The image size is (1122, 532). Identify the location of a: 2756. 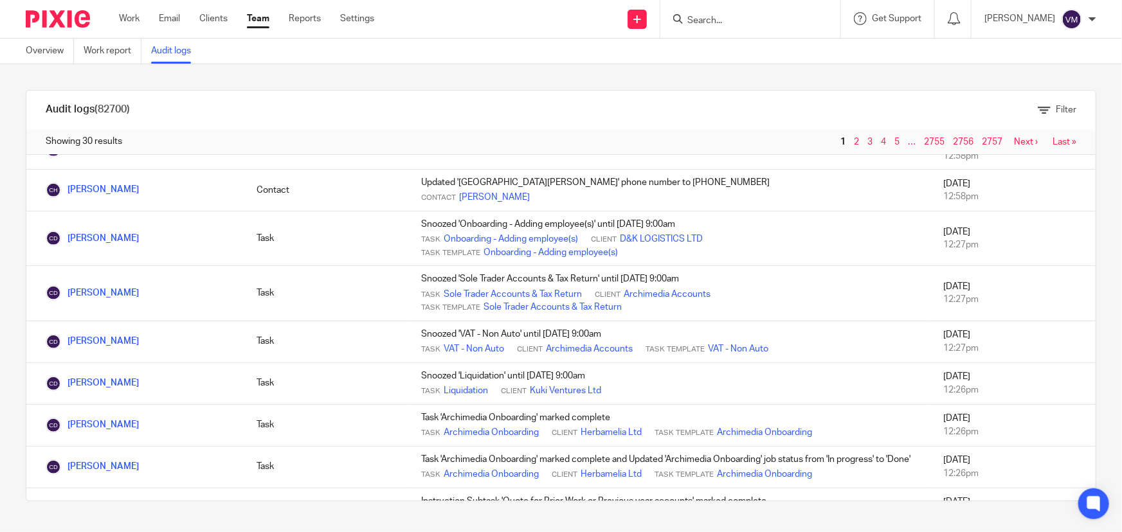
(963, 142).